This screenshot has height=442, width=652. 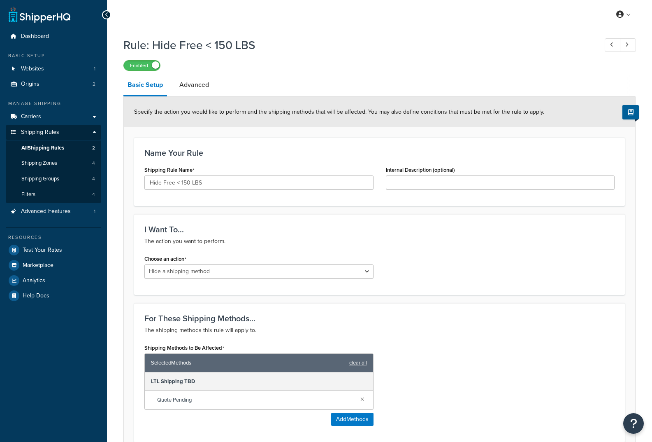 I want to click on span: Shipping Rules, so click(x=40, y=132).